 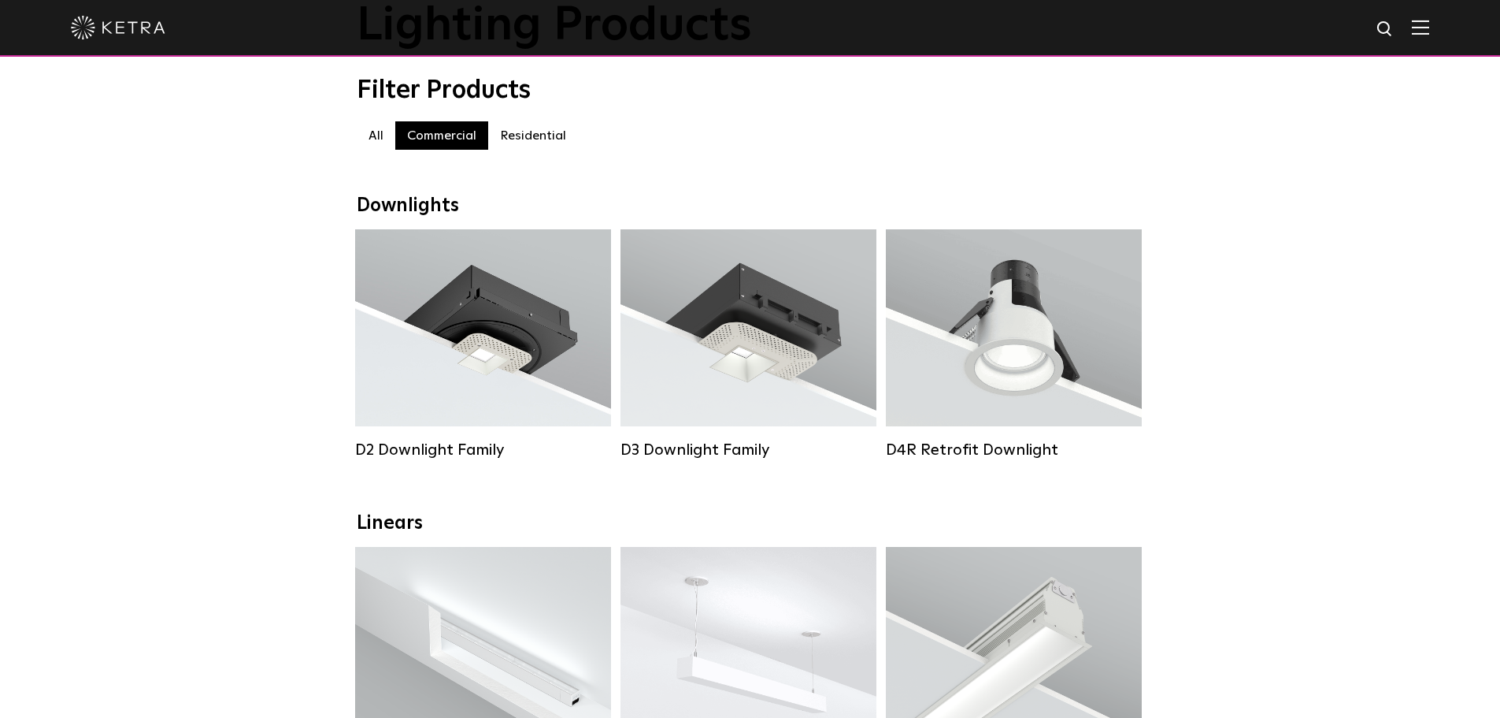 I want to click on div: Linears, so click(x=751, y=523).